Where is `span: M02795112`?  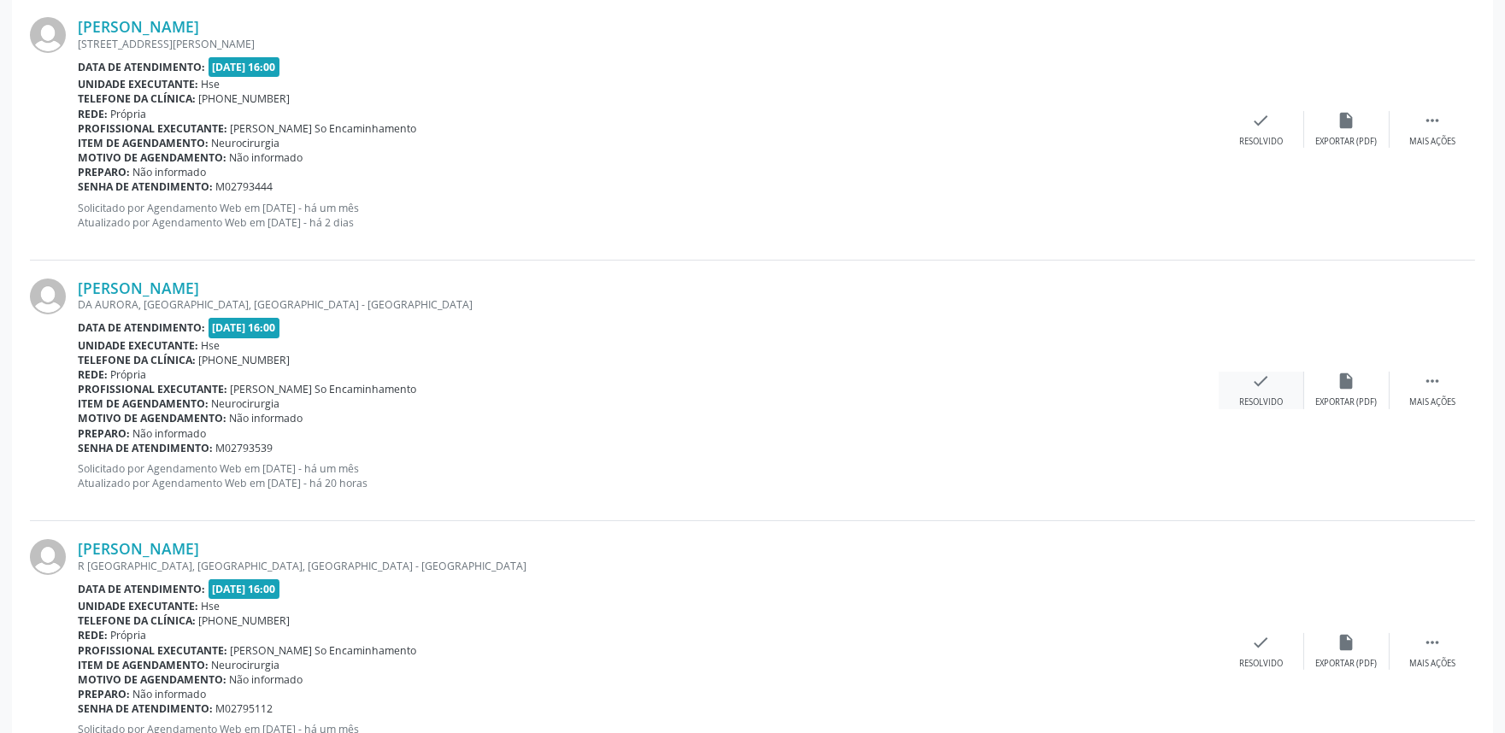 span: M02795112 is located at coordinates (244, 708).